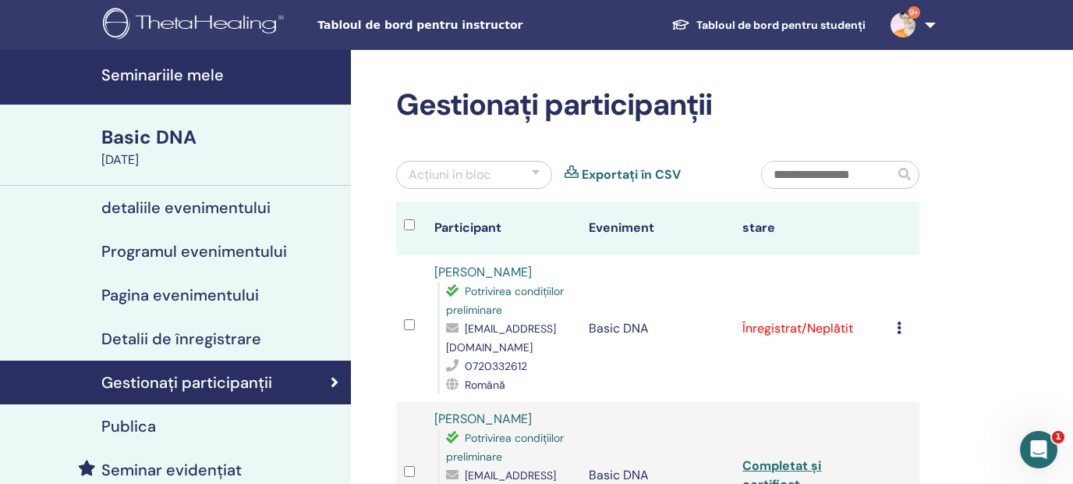 This screenshot has height=484, width=1073. I want to click on img: logo.png, so click(196, 25).